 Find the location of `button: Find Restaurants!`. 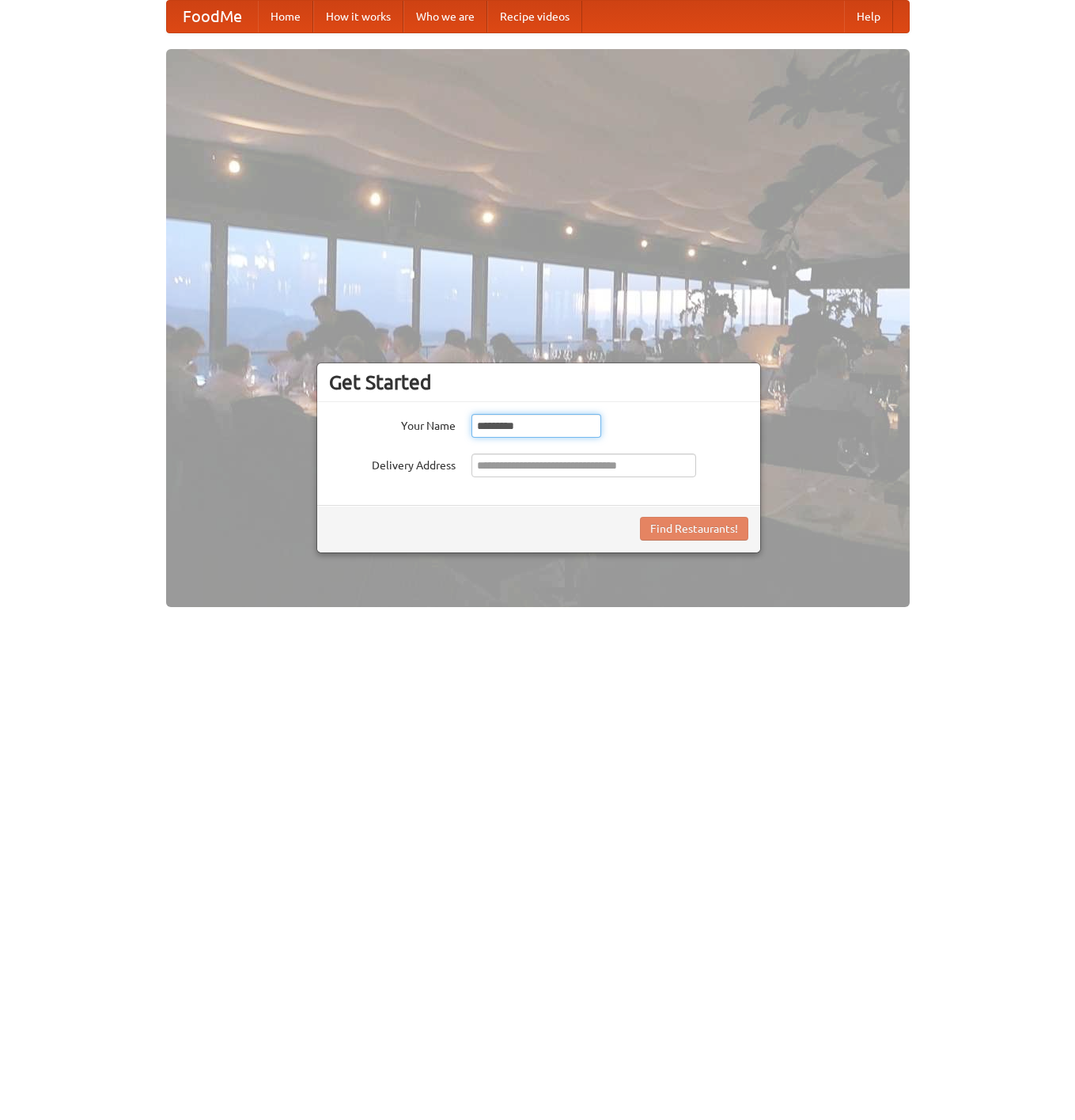

button: Find Restaurants! is located at coordinates (694, 529).